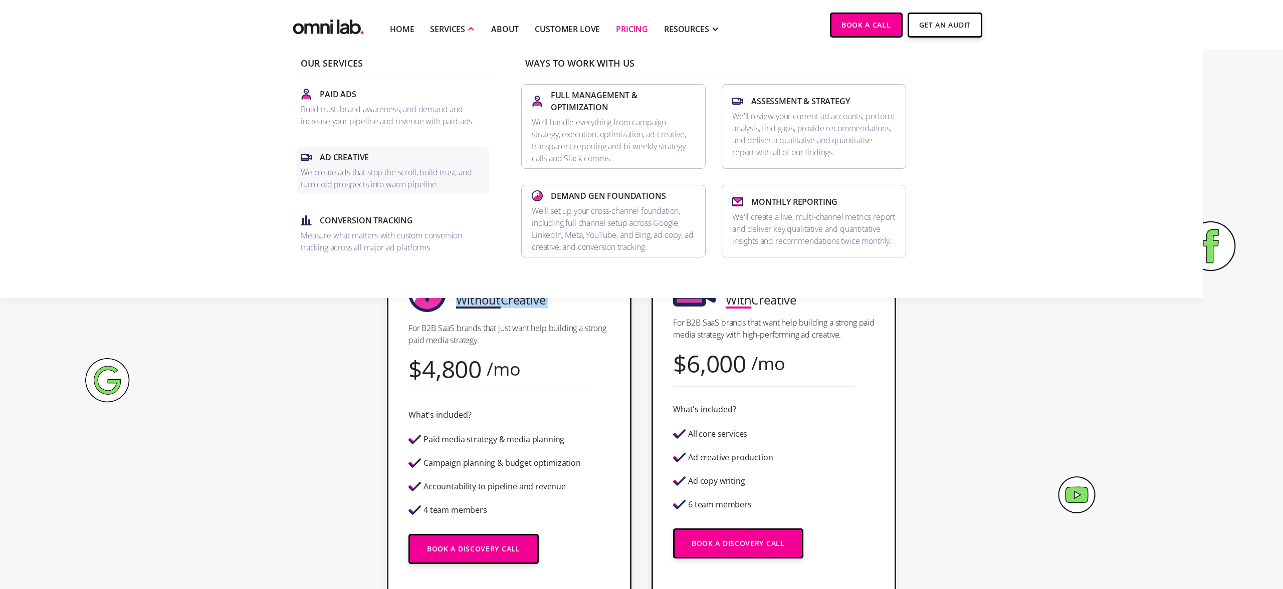 The width and height of the screenshot is (1283, 589). I want to click on a: Customer Love, so click(567, 29).